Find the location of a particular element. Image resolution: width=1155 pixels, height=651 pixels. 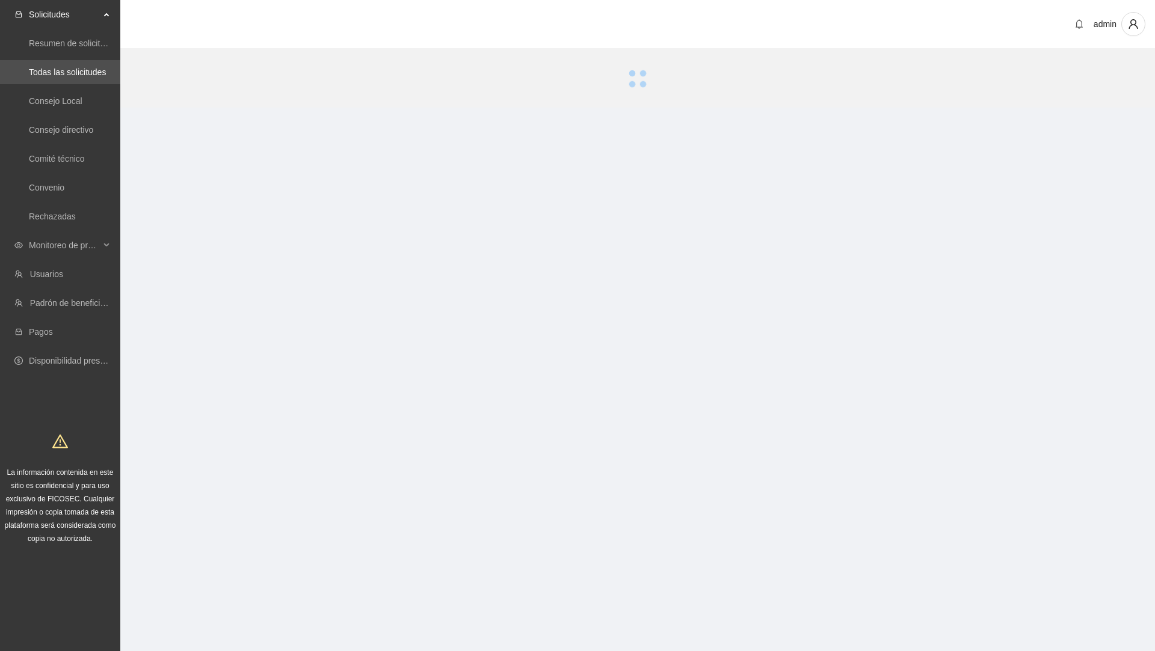

span: Solicitudes is located at coordinates (64, 14).